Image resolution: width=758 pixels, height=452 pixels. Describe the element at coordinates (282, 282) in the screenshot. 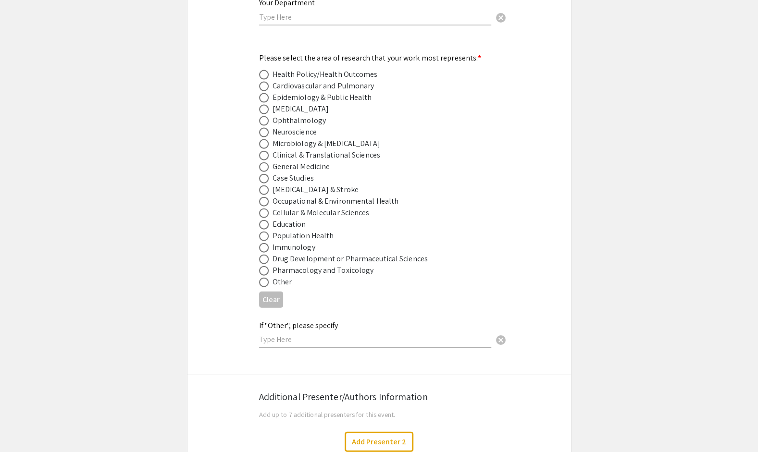

I see `div: Other` at that location.